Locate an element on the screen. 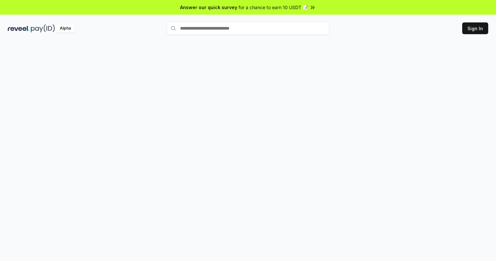 The image size is (496, 261). span: for a chance to earn 10 USDT 📝 is located at coordinates (273, 7).